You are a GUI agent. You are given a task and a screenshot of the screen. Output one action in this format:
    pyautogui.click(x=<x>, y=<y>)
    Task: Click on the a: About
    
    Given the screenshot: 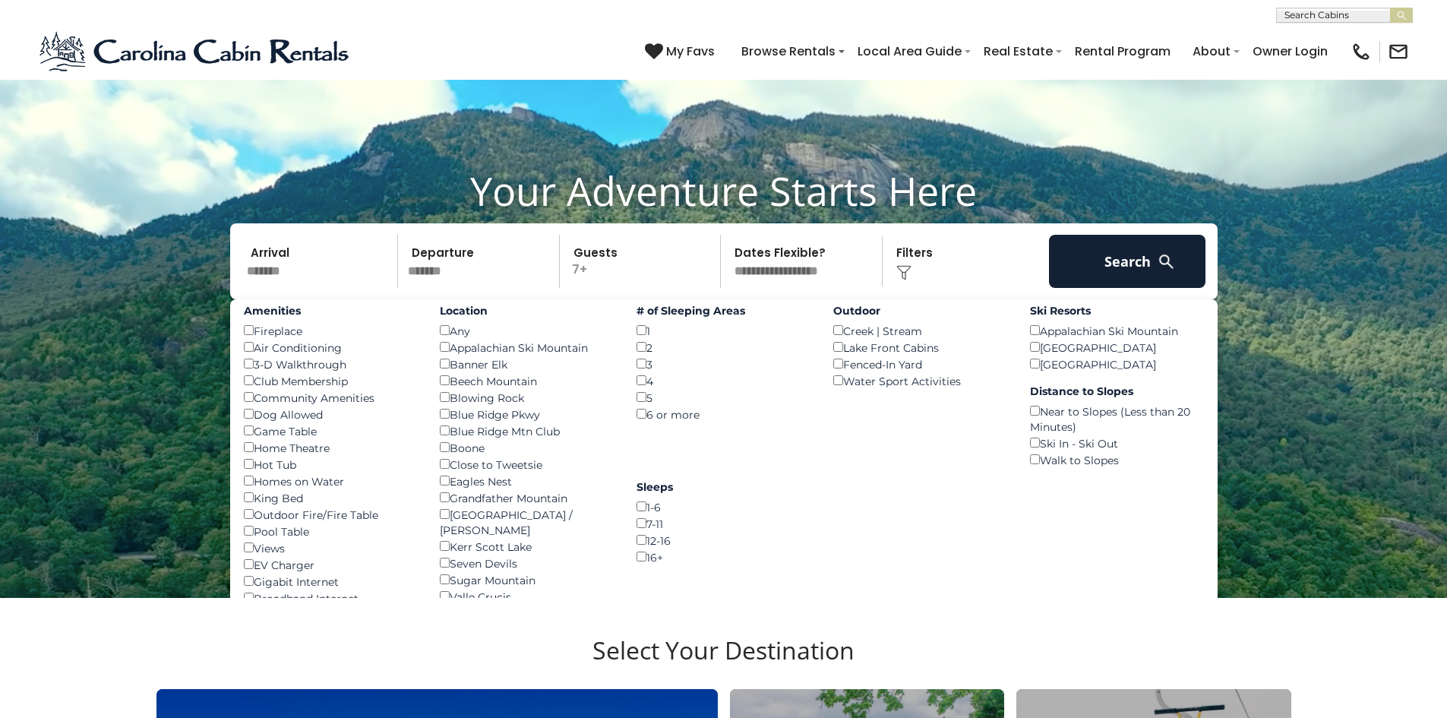 What is the action you would take?
    pyautogui.click(x=1211, y=51)
    